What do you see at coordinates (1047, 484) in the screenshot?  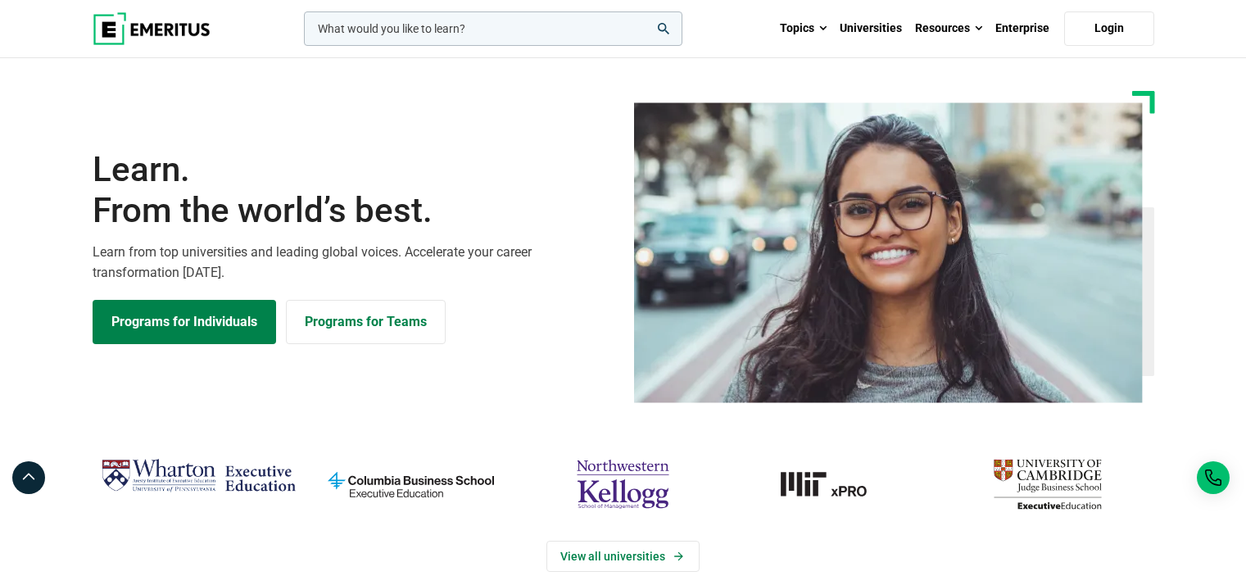 I see `img: cambridge-judge-business-school` at bounding box center [1047, 484].